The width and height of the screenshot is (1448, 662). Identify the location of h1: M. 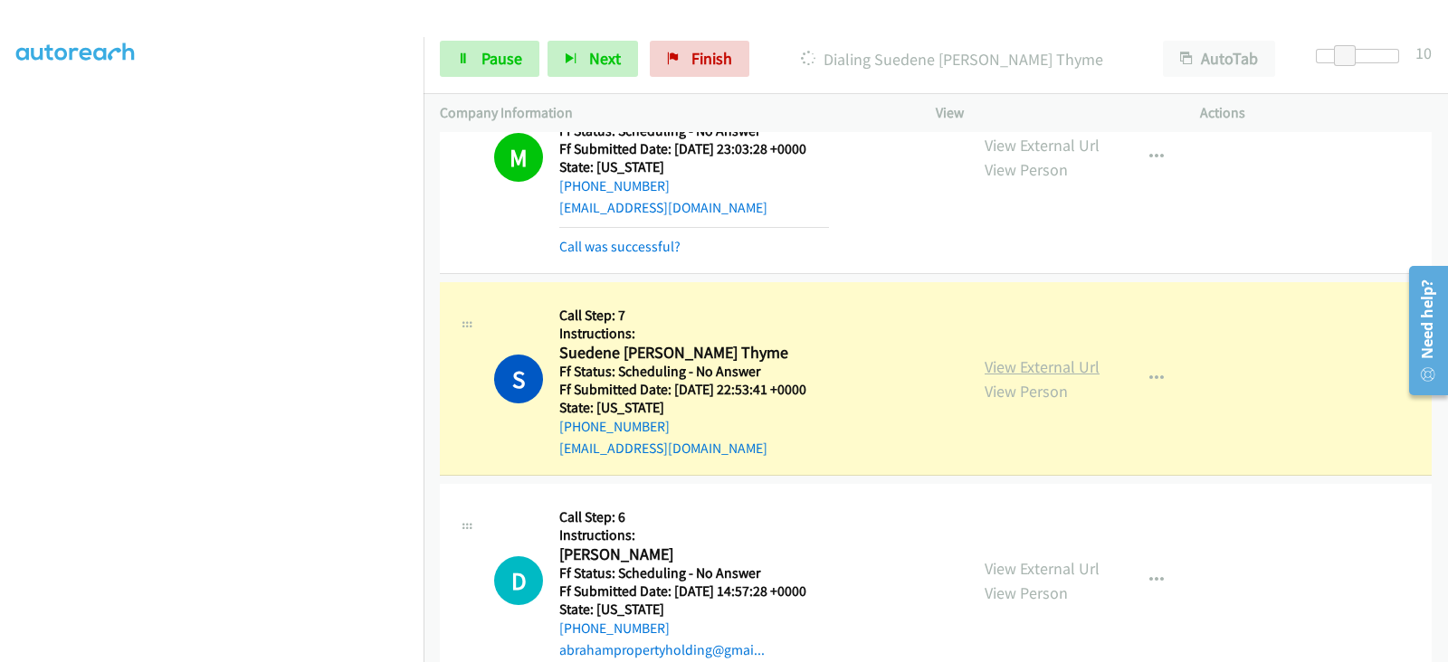
(519, 157).